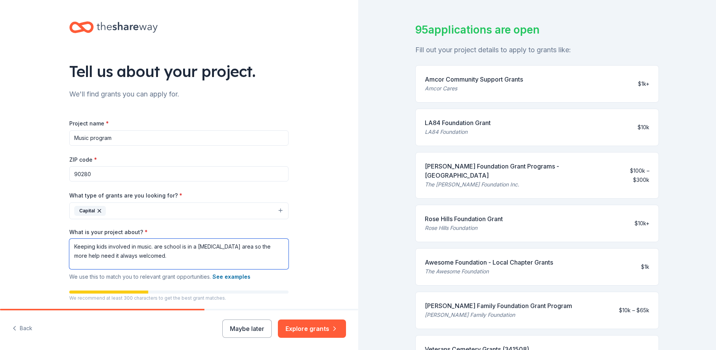 The width and height of the screenshot is (716, 350). I want to click on div: $100k – $300k, so click(632, 175).